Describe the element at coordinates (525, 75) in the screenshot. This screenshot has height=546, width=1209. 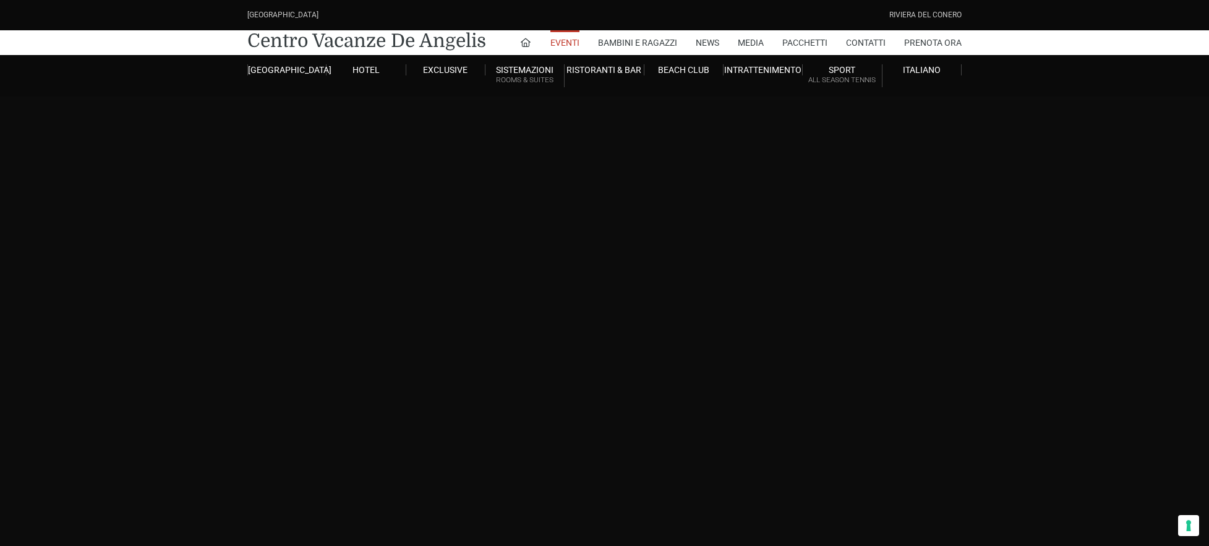
I see `a: SistemazioniRooms & Suites` at that location.